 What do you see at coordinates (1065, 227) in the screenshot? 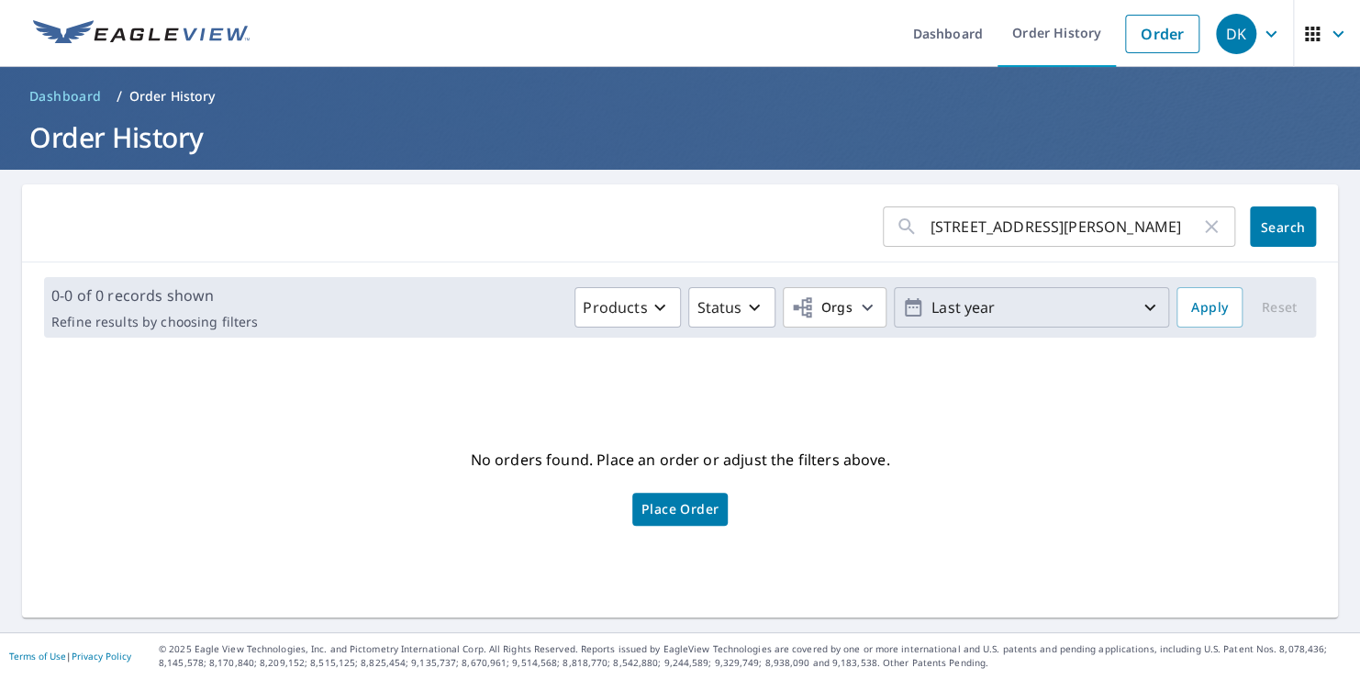
I see `input: Address, Report #, Claim ID, etc.` at bounding box center [1065, 227].